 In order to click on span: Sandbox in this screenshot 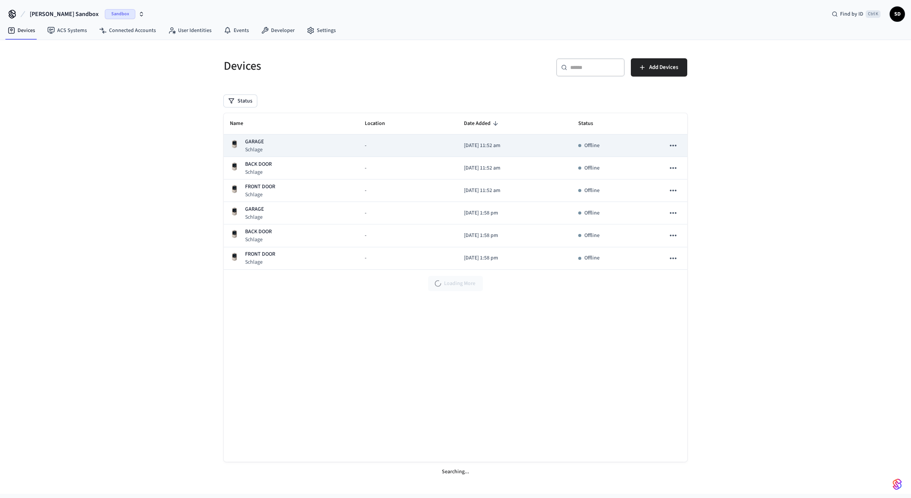, I will do `click(120, 14)`.